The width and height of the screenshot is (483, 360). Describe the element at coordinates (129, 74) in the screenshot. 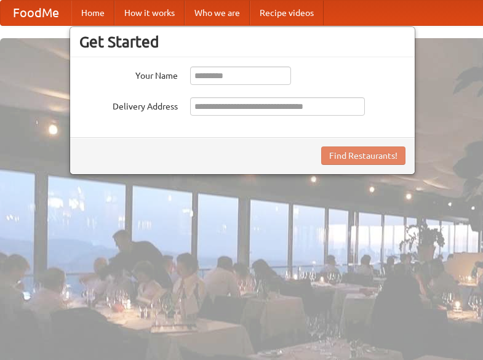

I see `label: Your Name` at that location.